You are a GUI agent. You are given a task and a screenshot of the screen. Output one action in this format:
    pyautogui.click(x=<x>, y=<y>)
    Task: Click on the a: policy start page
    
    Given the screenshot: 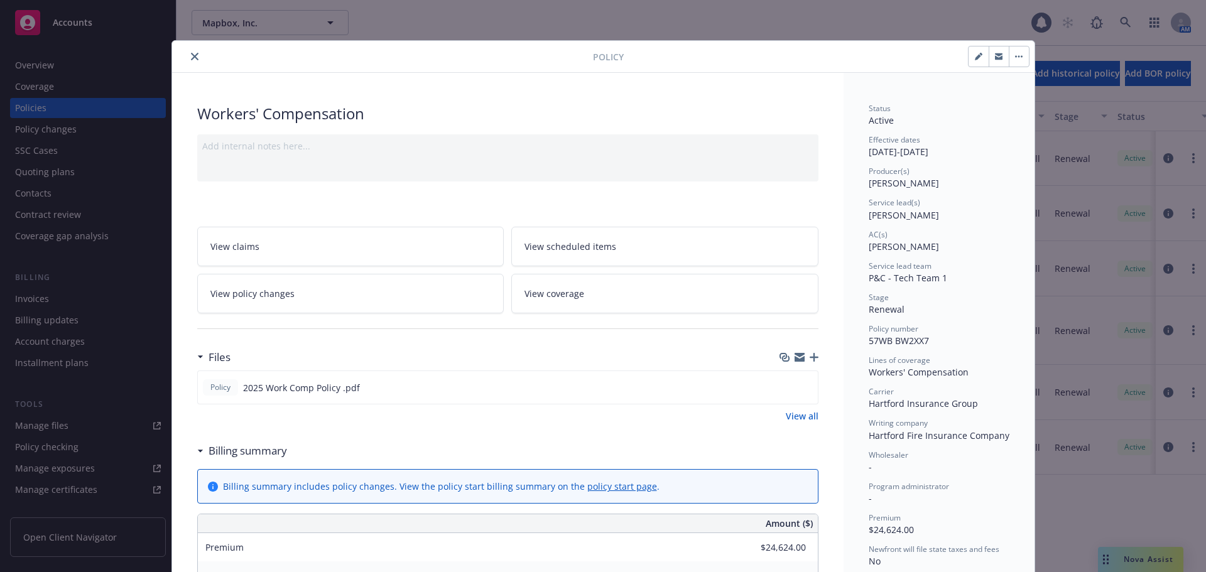 What is the action you would take?
    pyautogui.click(x=622, y=486)
    